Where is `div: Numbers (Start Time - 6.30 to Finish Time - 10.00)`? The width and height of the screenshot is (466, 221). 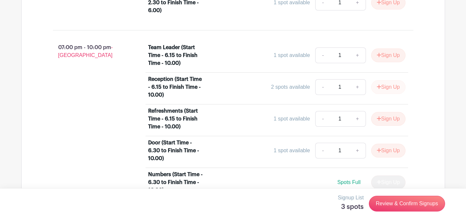 div: Numbers (Start Time - 6.30 to Finish Time - 10.00) is located at coordinates (176, 182).